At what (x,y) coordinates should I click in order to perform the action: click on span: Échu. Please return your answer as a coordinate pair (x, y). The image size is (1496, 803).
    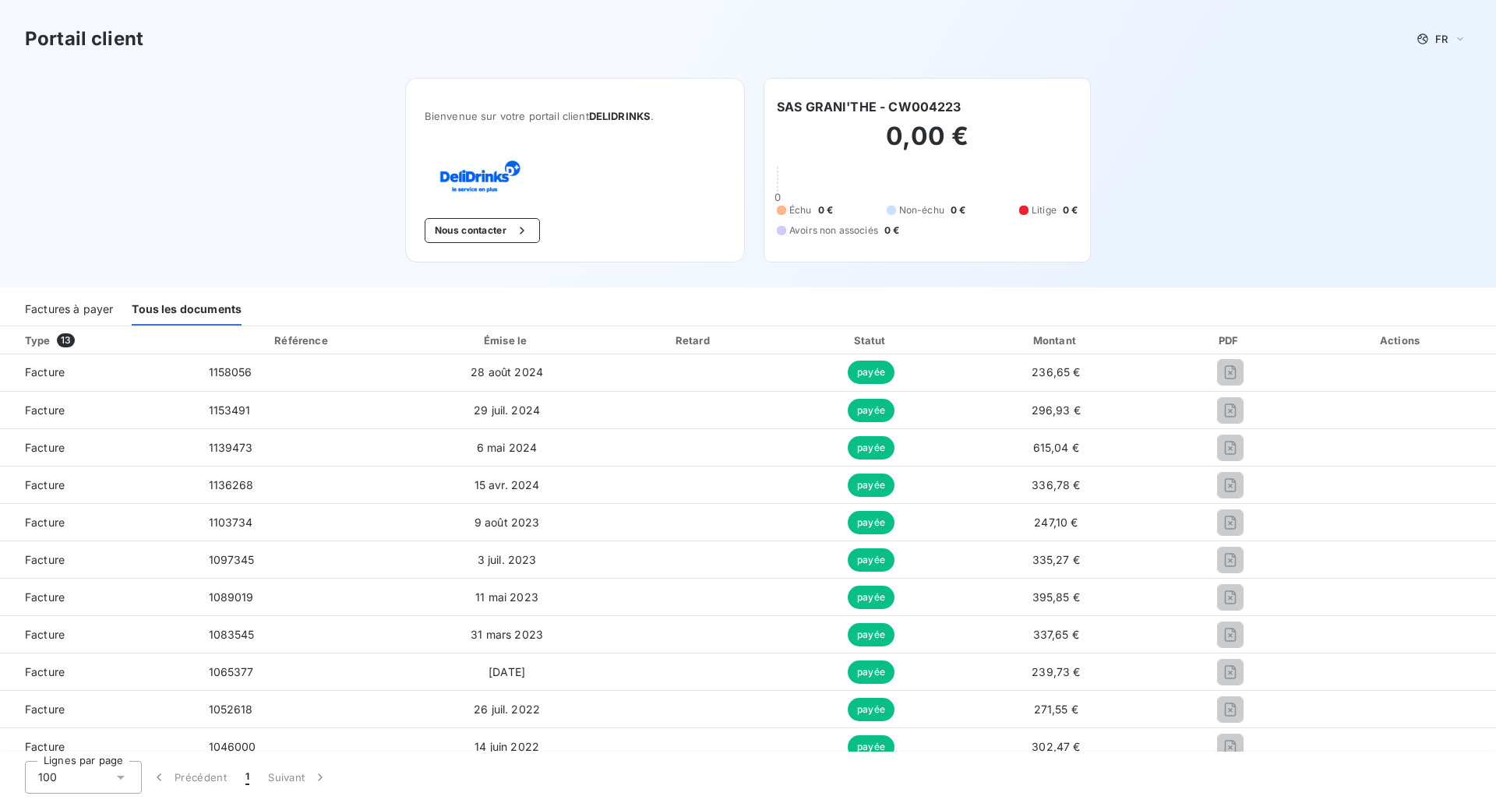
    Looking at the image, I should click on (800, 210).